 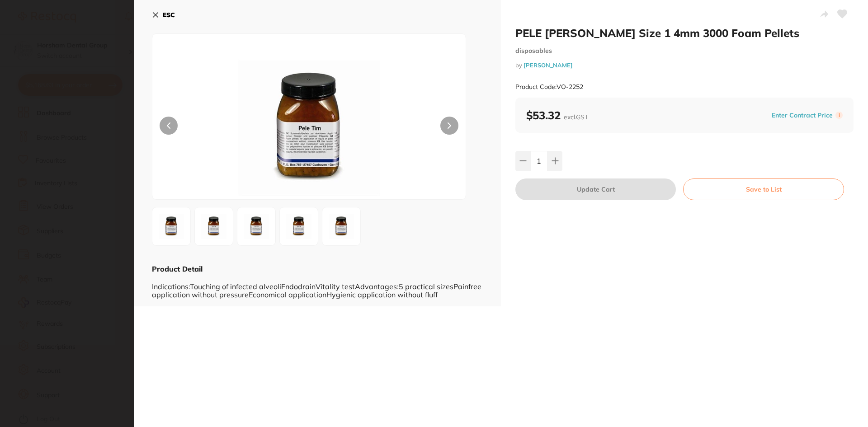 What do you see at coordinates (214, 226) in the screenshot?
I see `img: Mi5qcGc` at bounding box center [214, 226].